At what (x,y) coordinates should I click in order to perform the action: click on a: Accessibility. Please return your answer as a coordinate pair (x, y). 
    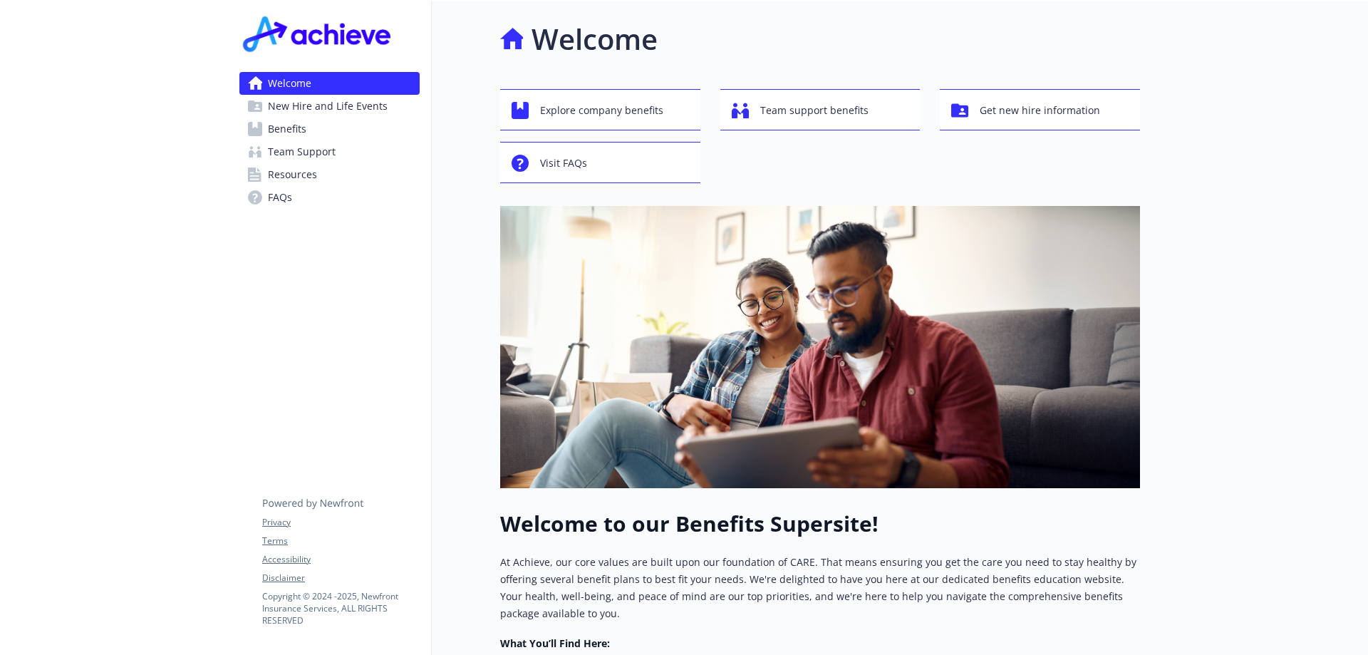
    Looking at the image, I should click on (341, 559).